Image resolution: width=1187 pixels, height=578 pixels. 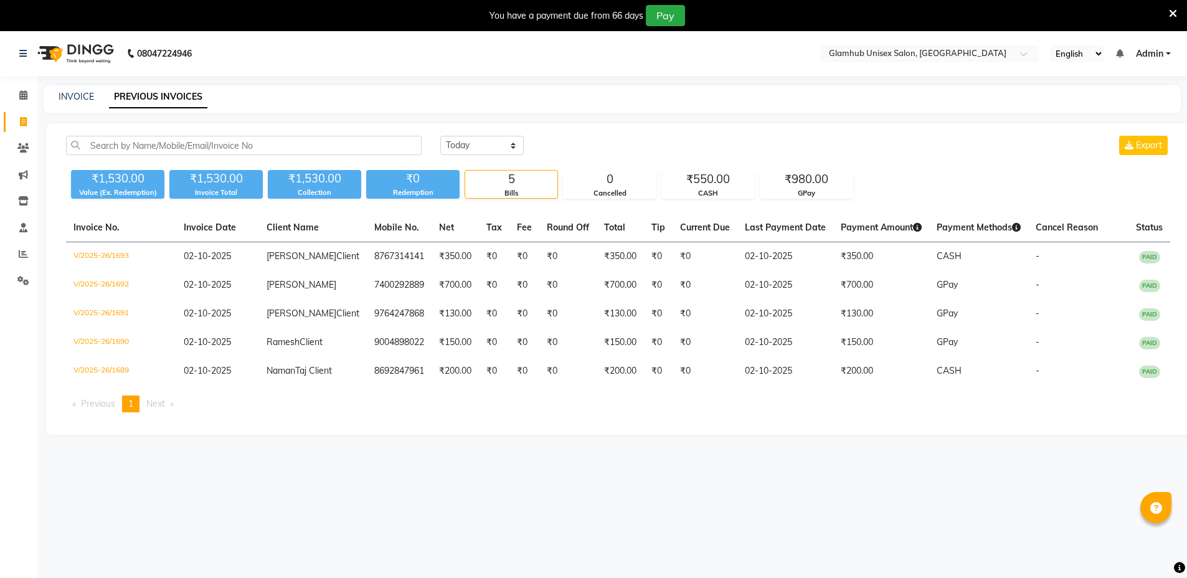 I want to click on td: V/2025-26/1693, so click(x=121, y=257).